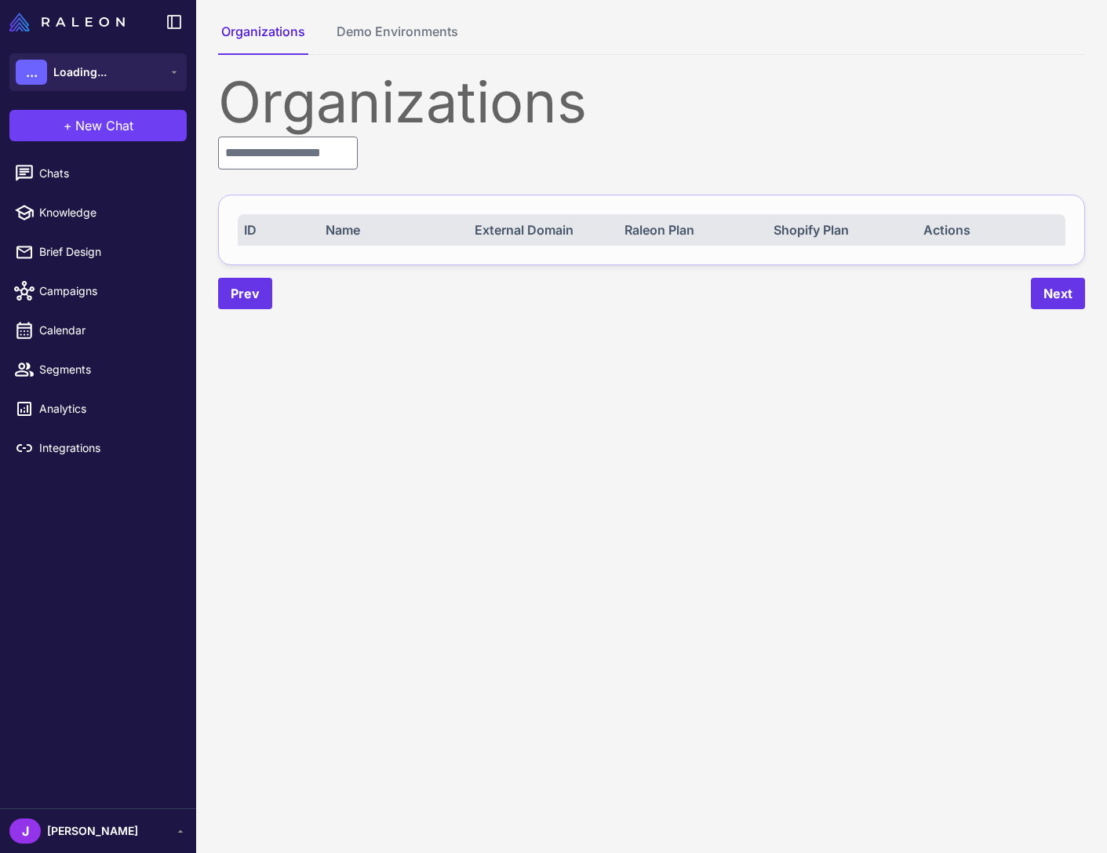 The image size is (1107, 853). Describe the element at coordinates (692, 230) in the screenshot. I see `div: Raleon Plan` at that location.